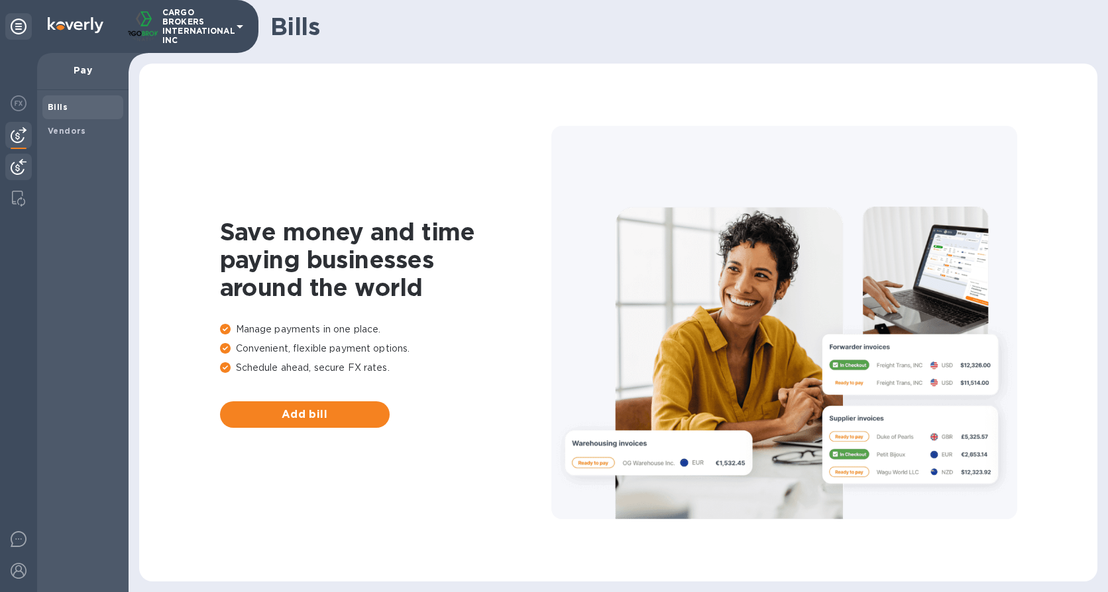 The image size is (1108, 592). I want to click on b: Bills, so click(58, 107).